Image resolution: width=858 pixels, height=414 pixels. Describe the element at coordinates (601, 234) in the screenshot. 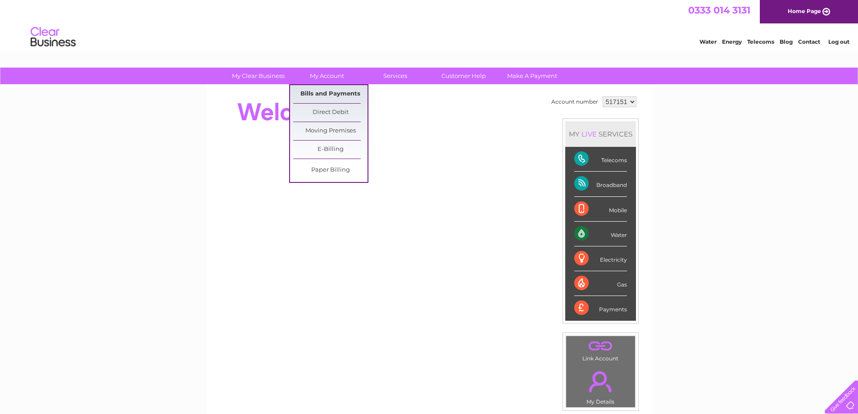

I see `div: Water` at that location.